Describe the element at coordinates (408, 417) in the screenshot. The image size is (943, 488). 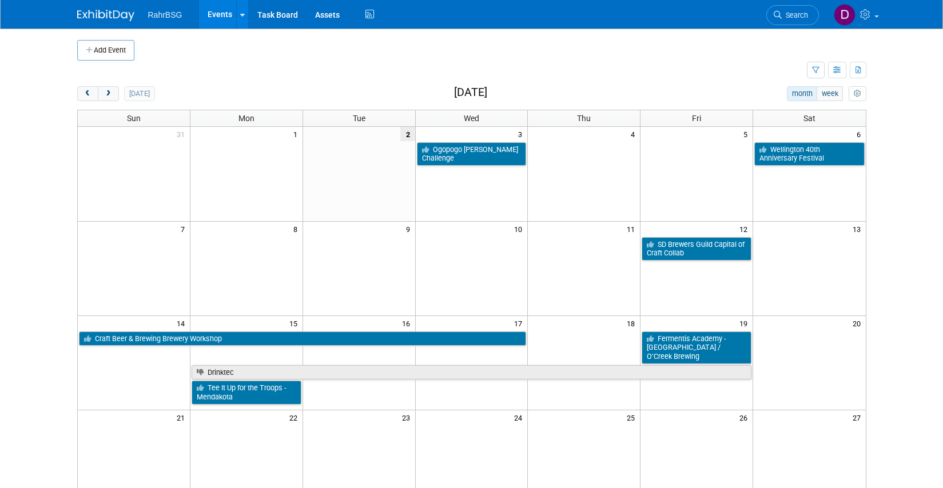
I see `span: 23` at that location.